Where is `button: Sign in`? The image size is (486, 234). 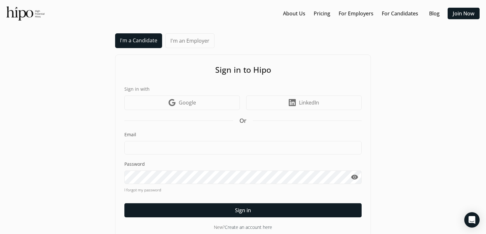
button: Sign in is located at coordinates (243, 210).